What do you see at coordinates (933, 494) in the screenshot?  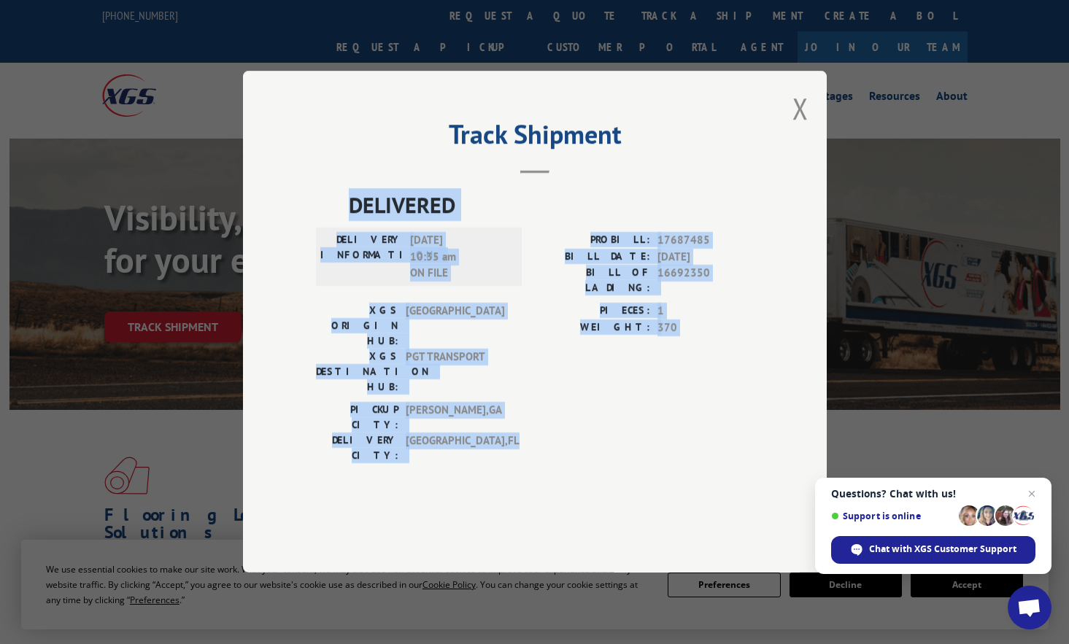 I see `span: Questions? Chat with us!` at bounding box center [933, 494].